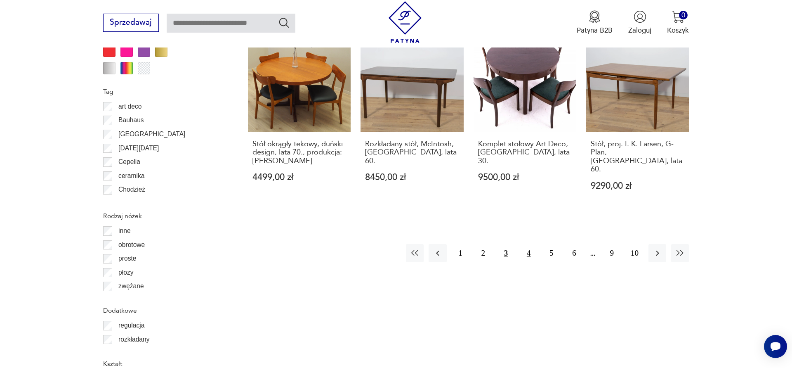 The image size is (792, 368). What do you see at coordinates (638, 186) in the screenshot?
I see `p: 9290,00 zł` at bounding box center [638, 186].